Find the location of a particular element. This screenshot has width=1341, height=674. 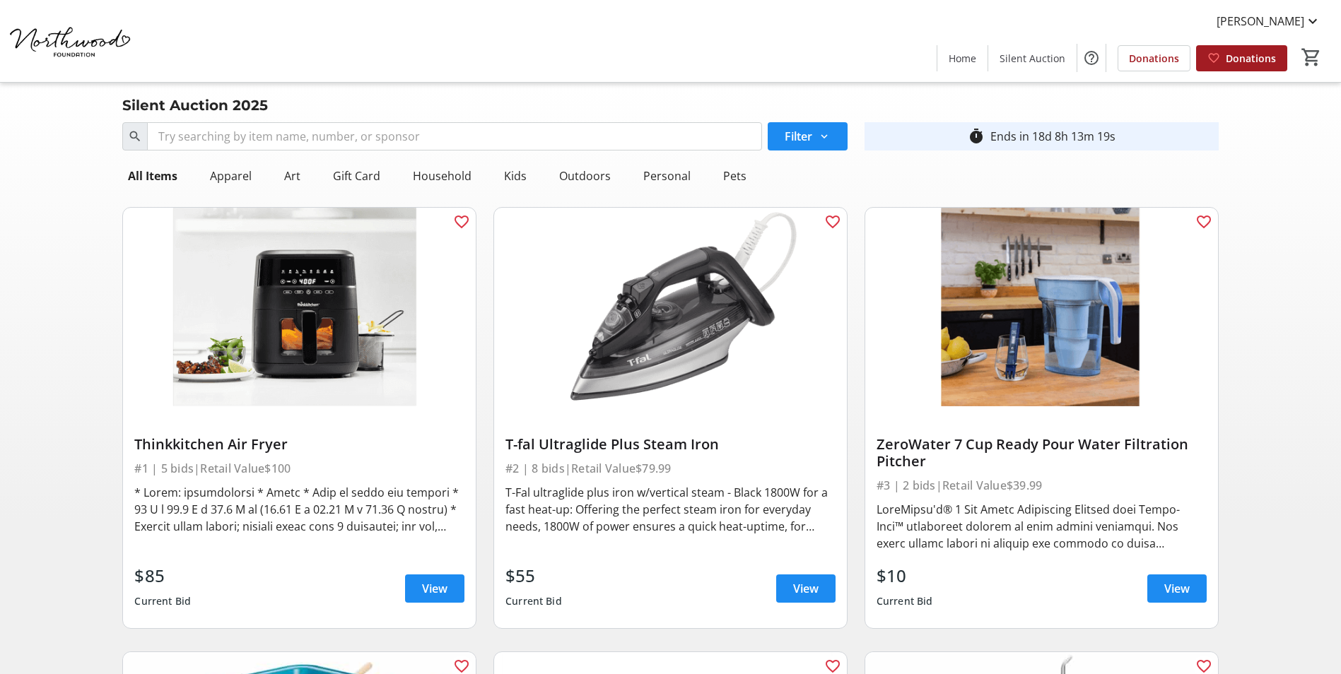

div: Personal is located at coordinates (667, 176).